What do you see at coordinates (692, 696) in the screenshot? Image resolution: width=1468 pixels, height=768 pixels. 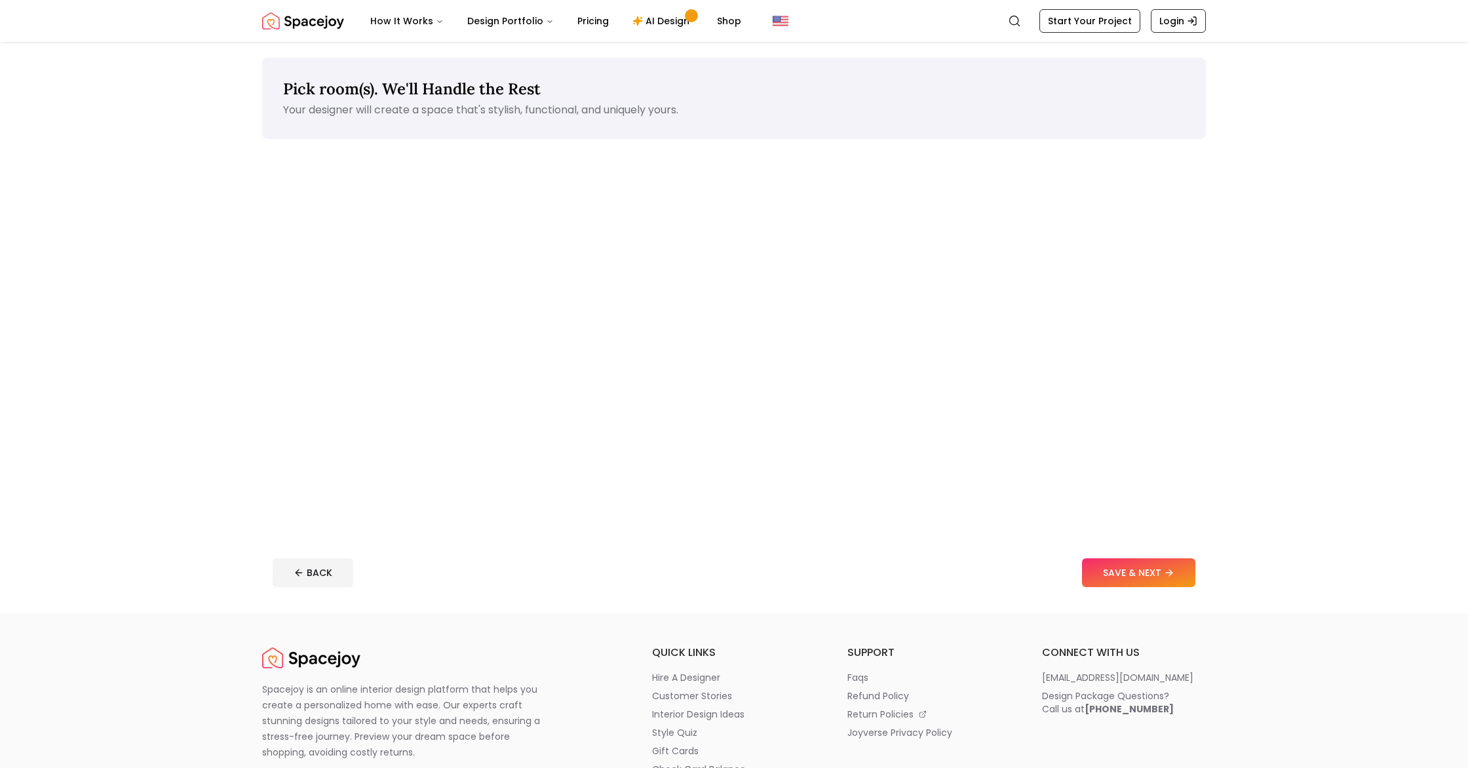 I see `p: customer stories` at bounding box center [692, 696].